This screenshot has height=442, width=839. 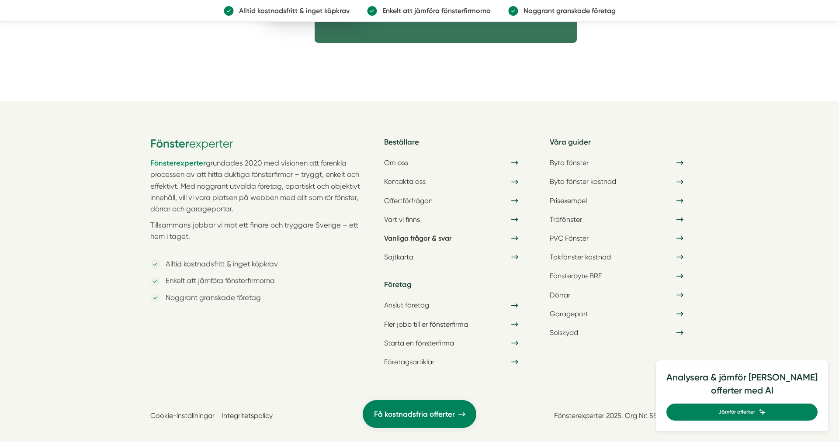 I want to click on a: Företagsartiklar, so click(x=451, y=362).